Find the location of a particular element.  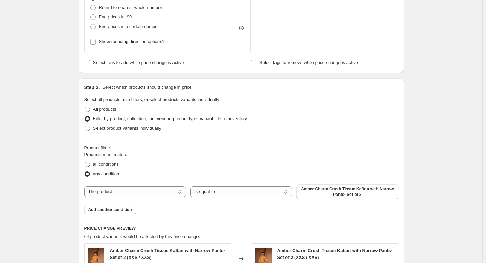

span: Products must match: is located at coordinates (106, 154).